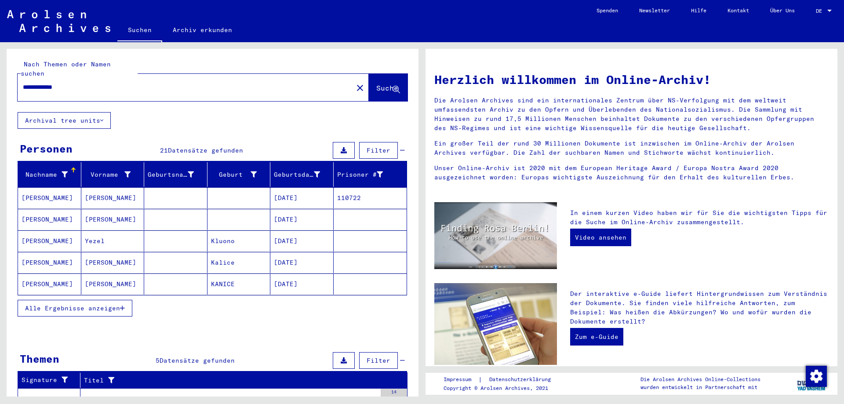 The image size is (844, 404). I want to click on a: Zum e-Guide, so click(596, 337).